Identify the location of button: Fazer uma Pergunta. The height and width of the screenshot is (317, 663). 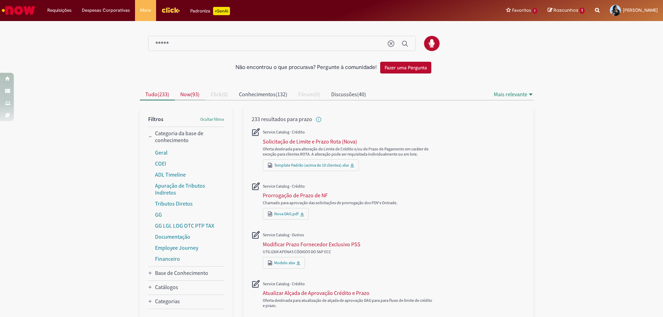
(405, 68).